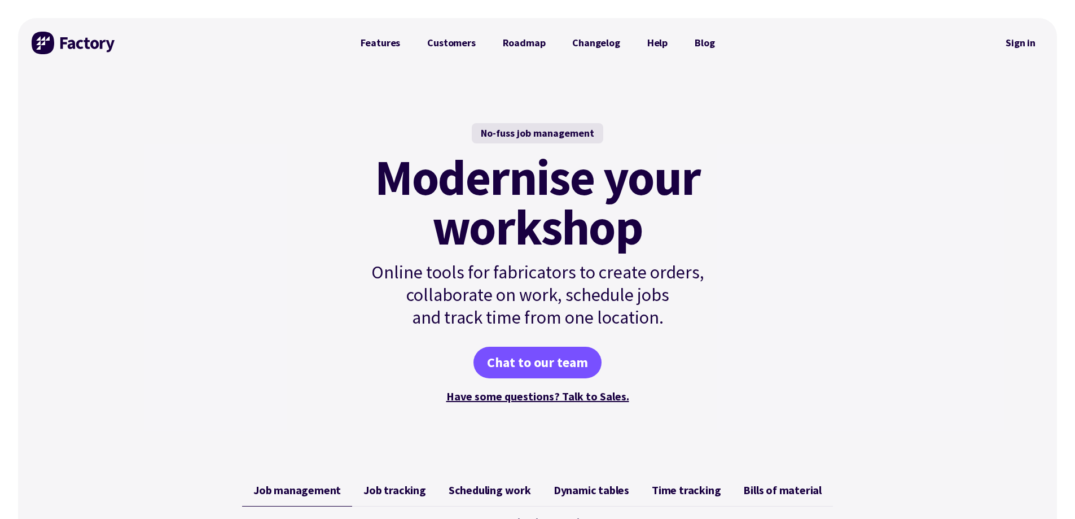 Image resolution: width=1075 pixels, height=519 pixels. What do you see at coordinates (380, 43) in the screenshot?
I see `a: Features` at bounding box center [380, 43].